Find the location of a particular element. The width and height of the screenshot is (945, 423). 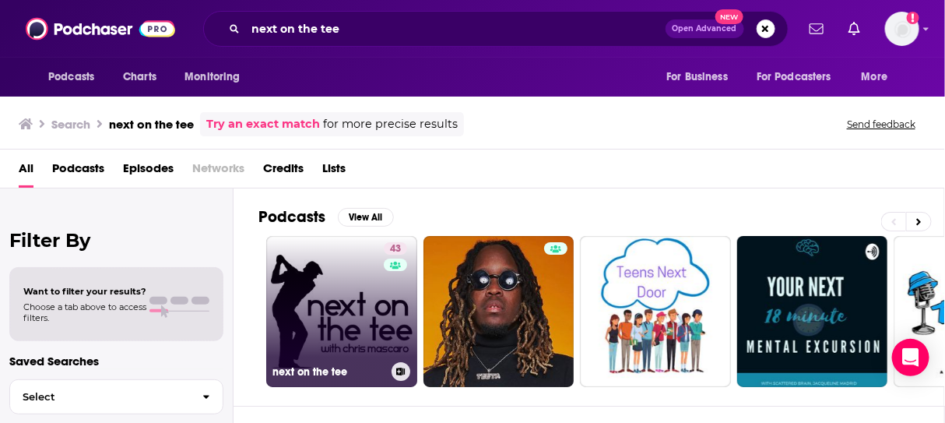

span: Lists is located at coordinates (334, 171).